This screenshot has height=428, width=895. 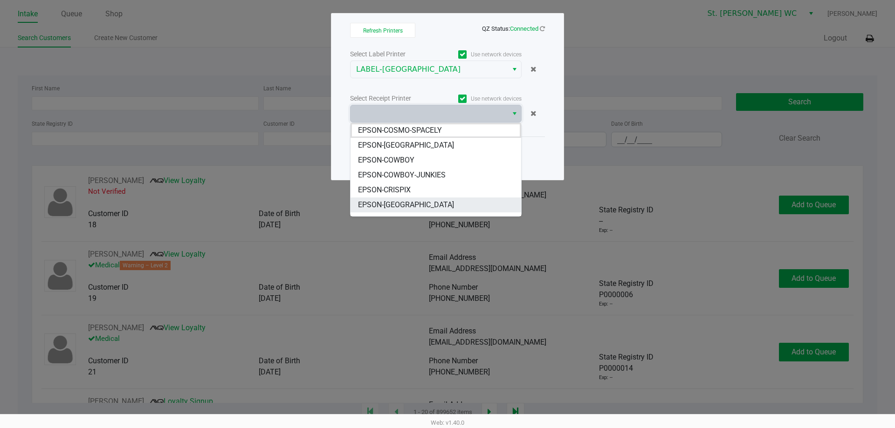 What do you see at coordinates (383, 31) in the screenshot?
I see `span: Refresh Printers` at bounding box center [383, 31].